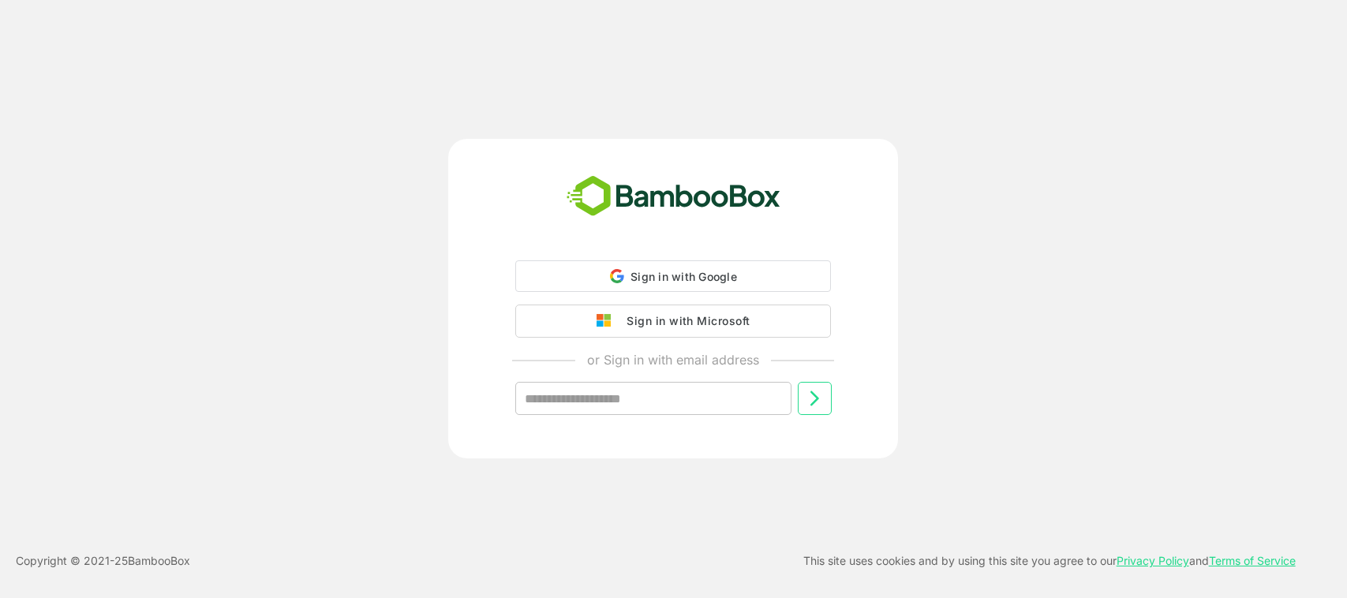 This screenshot has height=598, width=1347. I want to click on div: Sign in with Google, so click(673, 276).